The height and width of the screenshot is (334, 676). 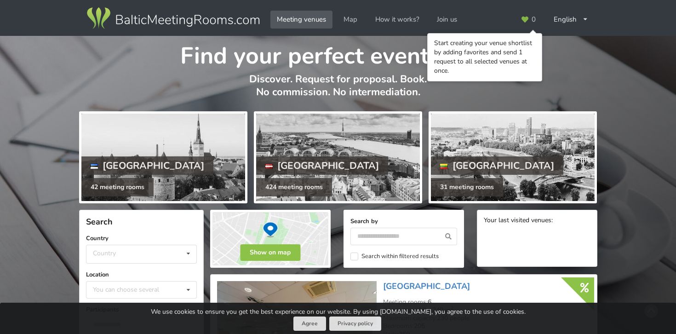 I want to click on a: Join us, so click(x=447, y=19).